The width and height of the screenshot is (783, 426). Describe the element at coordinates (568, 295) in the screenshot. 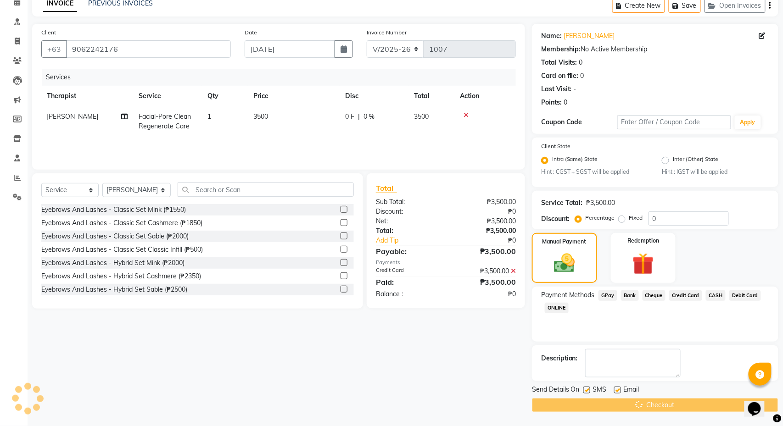

I see `span: Payment Methods` at that location.